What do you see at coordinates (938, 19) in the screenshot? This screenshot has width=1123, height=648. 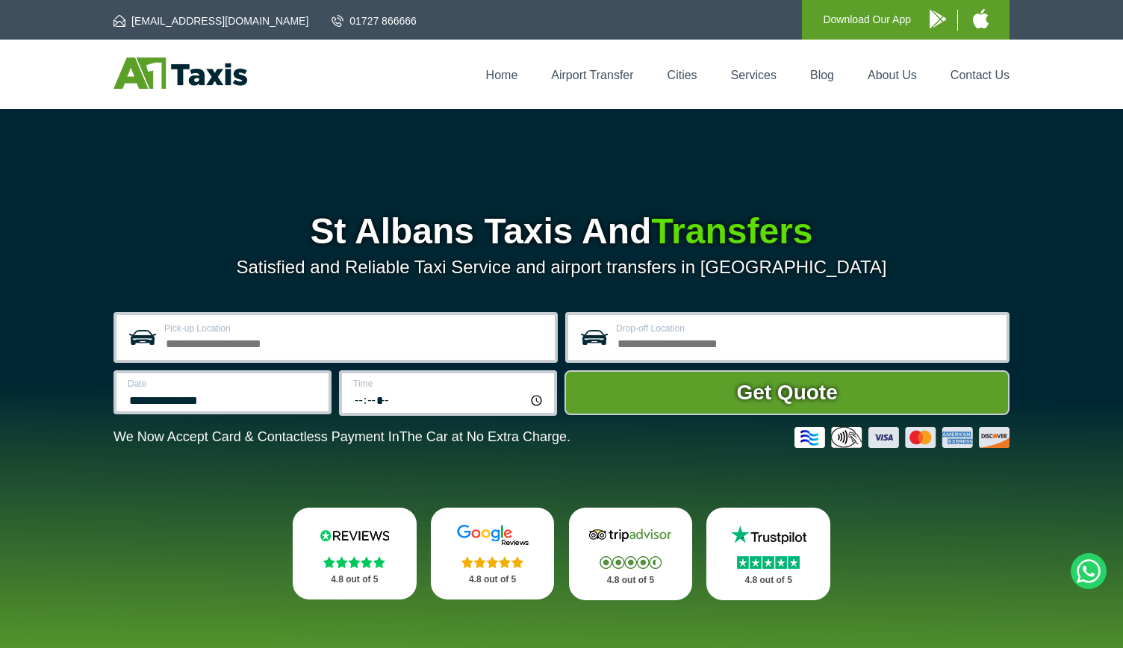 I see `img: A1 Taxis Android App` at bounding box center [938, 19].